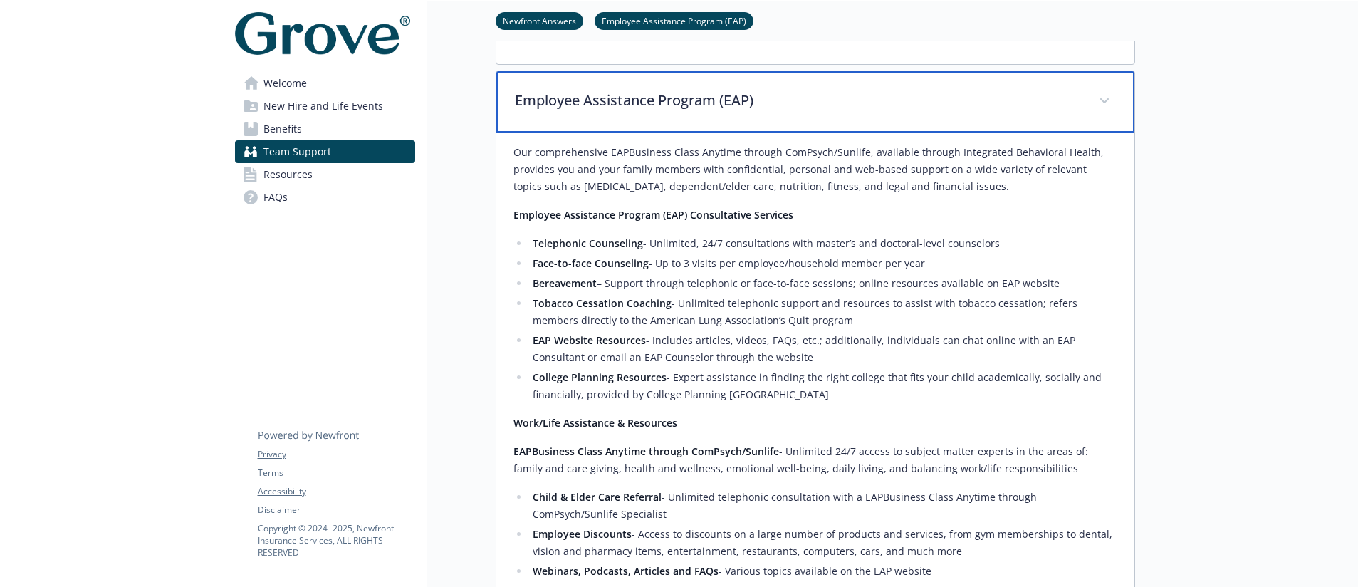 This screenshot has width=1358, height=587. What do you see at coordinates (823, 543) in the screenshot?
I see `li: - Access to discounts on a large number of products and services, from gym memberships to dental,...` at bounding box center [823, 543].